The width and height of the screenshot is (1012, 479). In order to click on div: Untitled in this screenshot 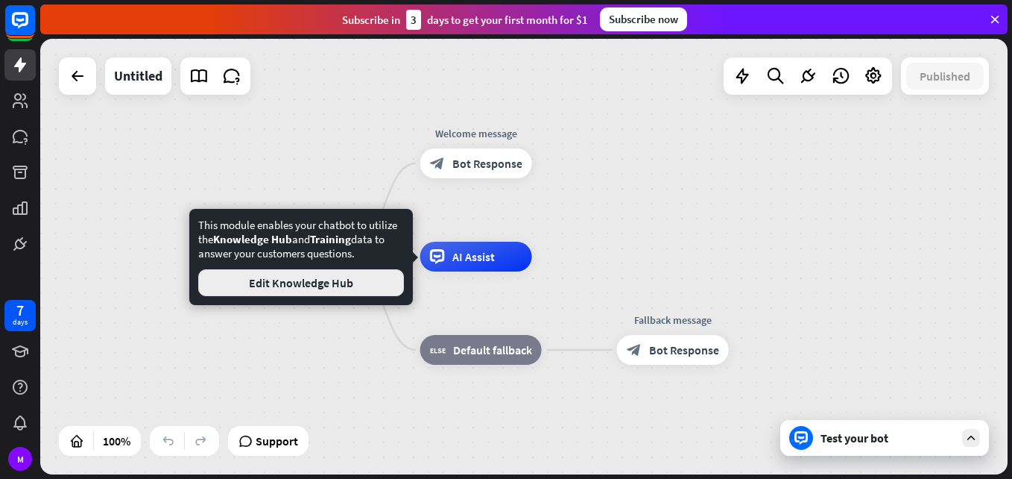, I will do `click(138, 76)`.